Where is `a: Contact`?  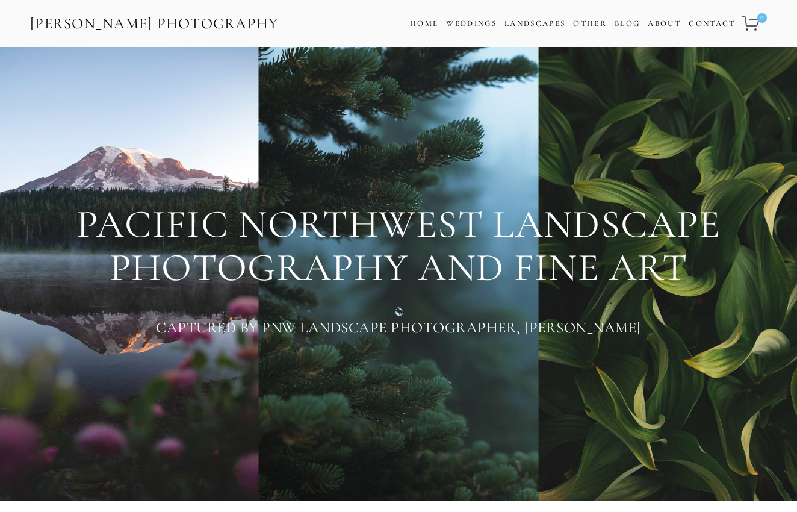 a: Contact is located at coordinates (712, 23).